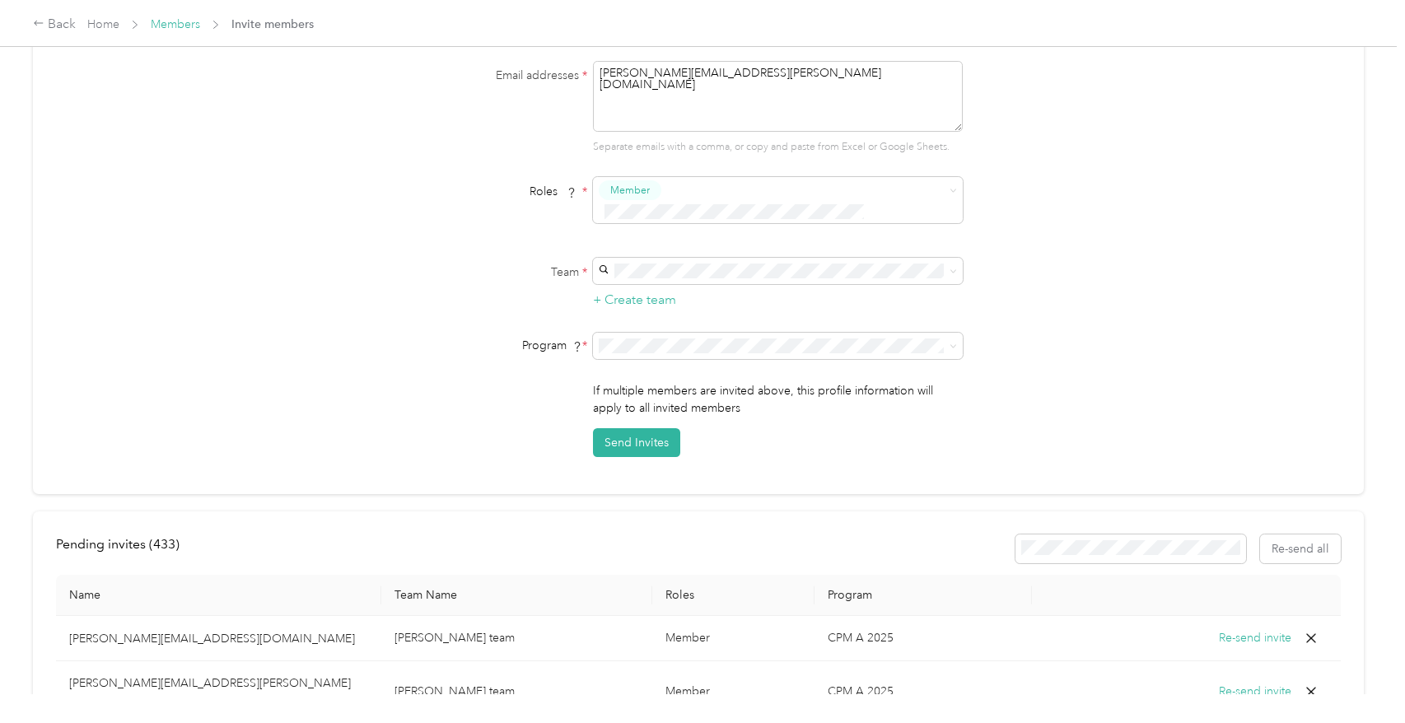  I want to click on a: Members, so click(175, 24).